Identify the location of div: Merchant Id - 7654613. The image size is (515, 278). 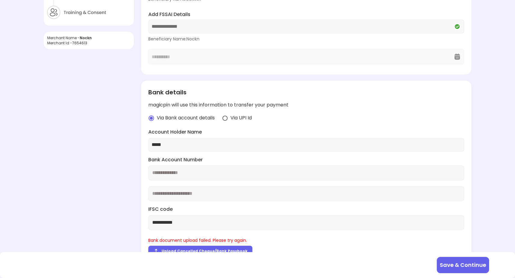
(89, 43).